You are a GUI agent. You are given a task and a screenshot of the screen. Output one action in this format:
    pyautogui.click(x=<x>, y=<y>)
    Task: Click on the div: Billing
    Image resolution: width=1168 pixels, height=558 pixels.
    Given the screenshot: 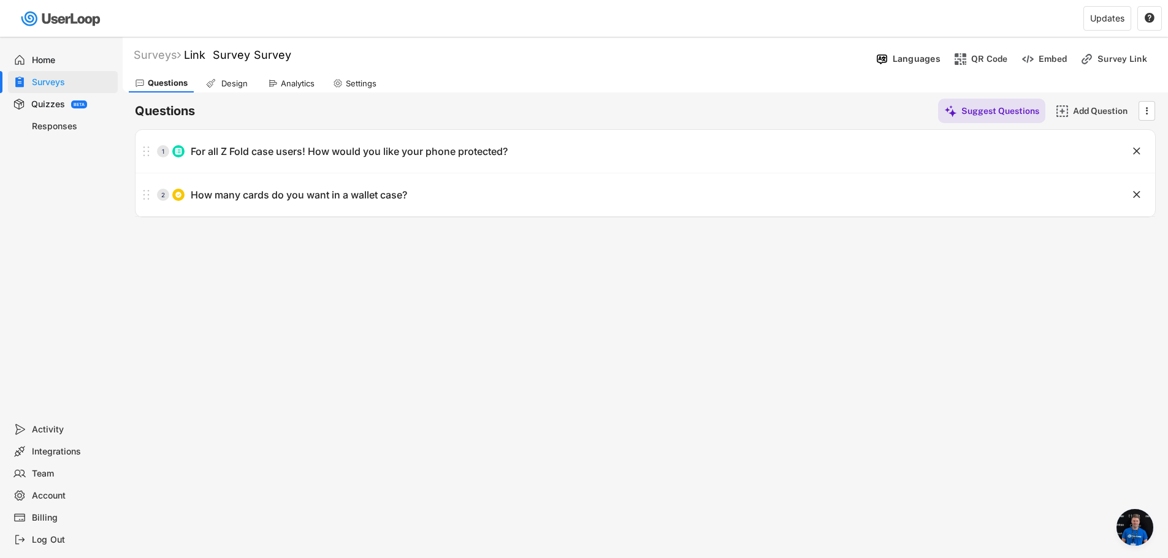 What is the action you would take?
    pyautogui.click(x=72, y=518)
    